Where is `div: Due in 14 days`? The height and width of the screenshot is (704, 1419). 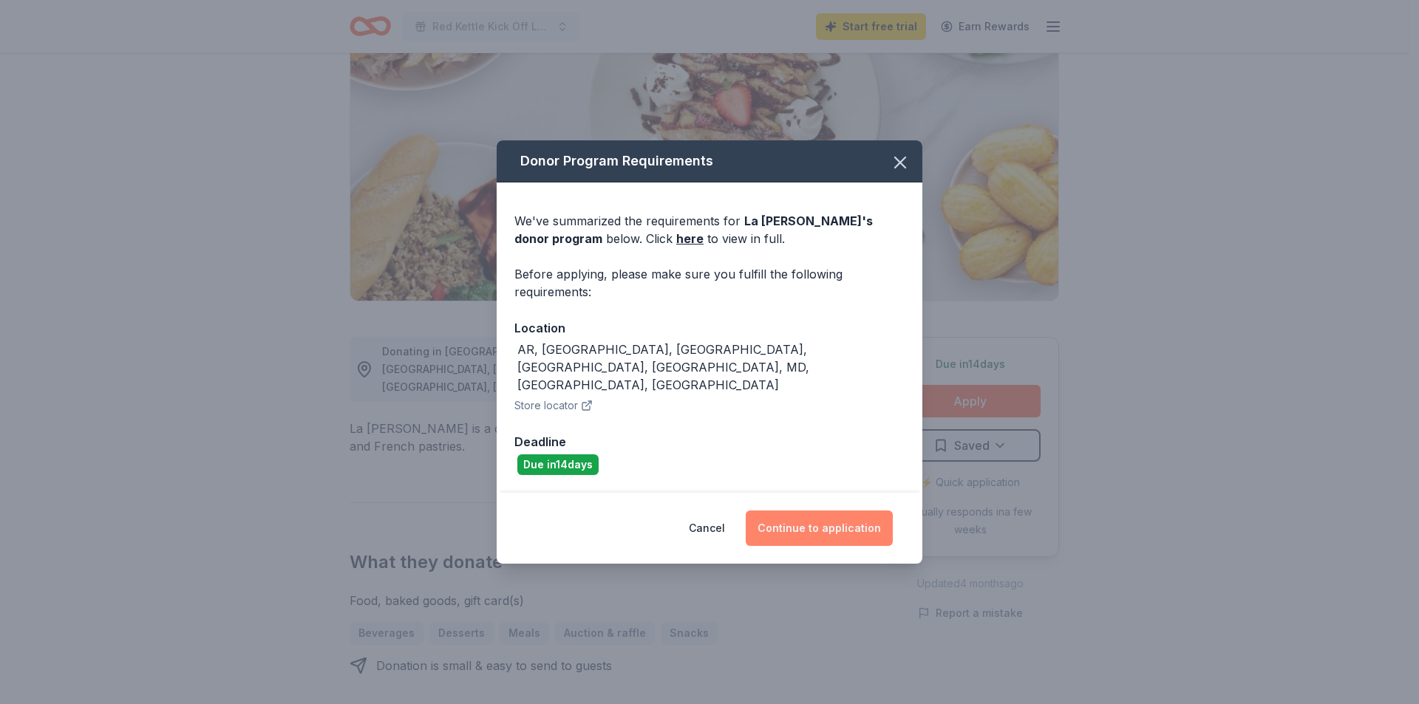 div: Due in 14 days is located at coordinates (558, 465).